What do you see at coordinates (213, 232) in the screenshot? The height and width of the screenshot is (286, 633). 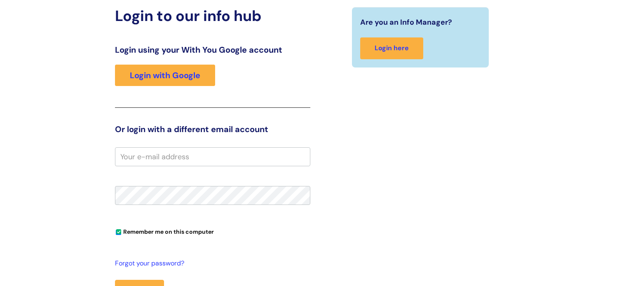 I see `div: You can uncheck this option if you're logging in from a shared device` at bounding box center [213, 232].